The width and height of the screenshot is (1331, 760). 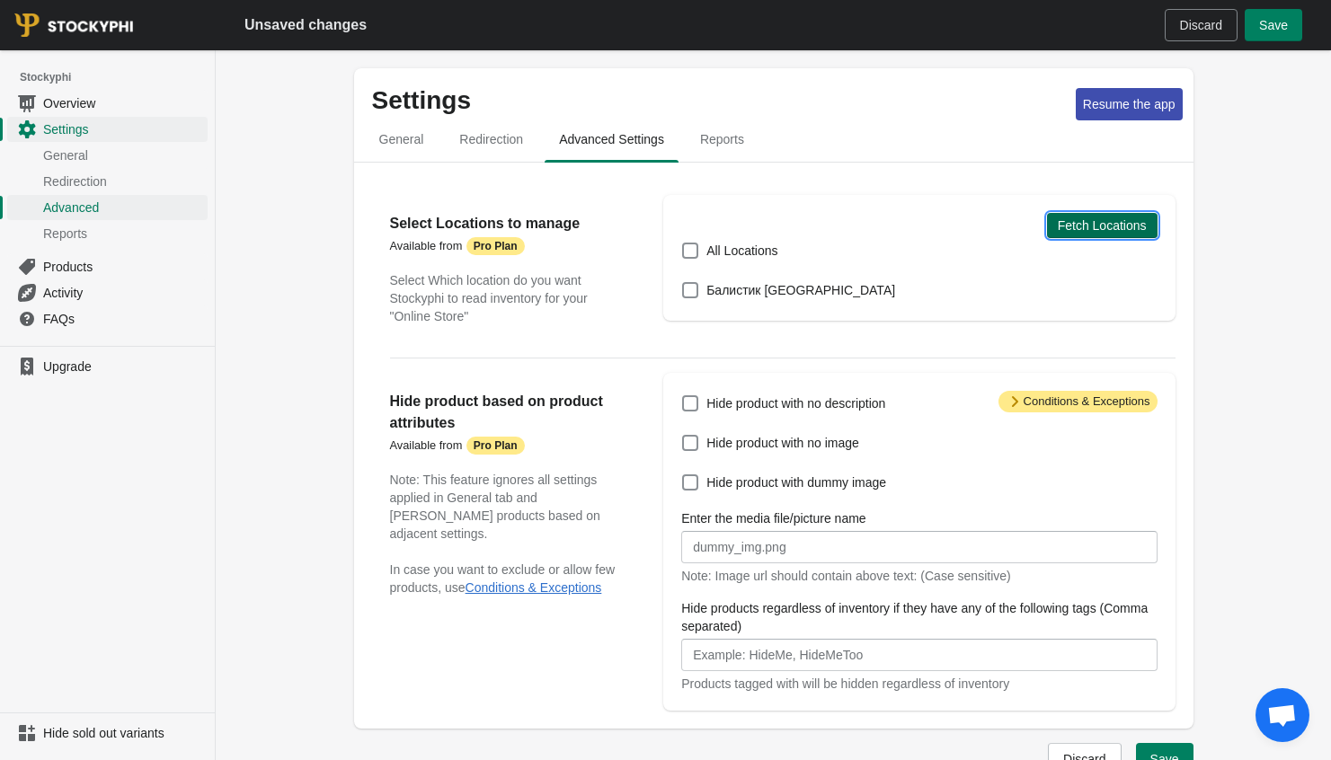 What do you see at coordinates (1274, 25) in the screenshot?
I see `button: Save` at bounding box center [1274, 25].